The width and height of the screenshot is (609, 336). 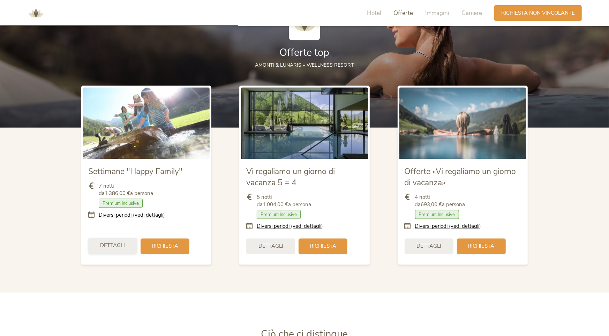 What do you see at coordinates (304, 123) in the screenshot?
I see `img: Vi regaliamo un giorno di vacanza 5 = 4` at bounding box center [304, 123].